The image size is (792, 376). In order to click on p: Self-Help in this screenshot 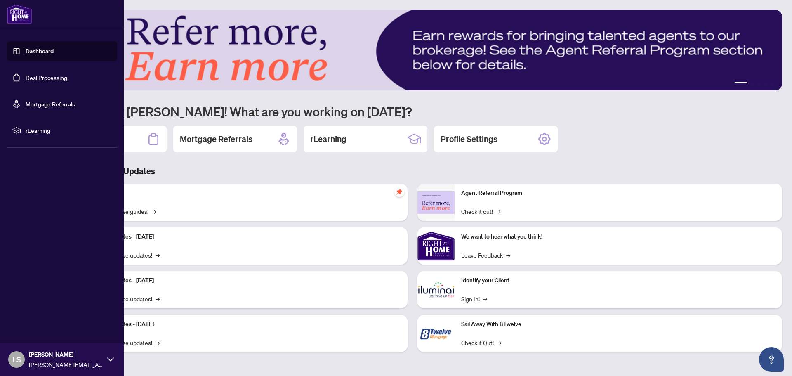, I will do `click(244, 193)`.